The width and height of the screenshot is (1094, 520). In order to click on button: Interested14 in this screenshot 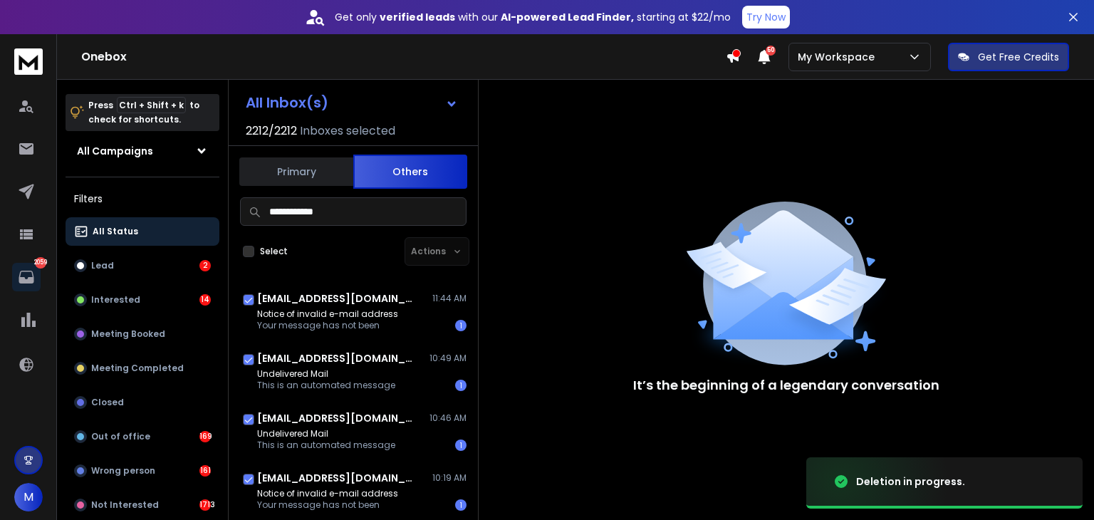, I will do `click(142, 300)`.